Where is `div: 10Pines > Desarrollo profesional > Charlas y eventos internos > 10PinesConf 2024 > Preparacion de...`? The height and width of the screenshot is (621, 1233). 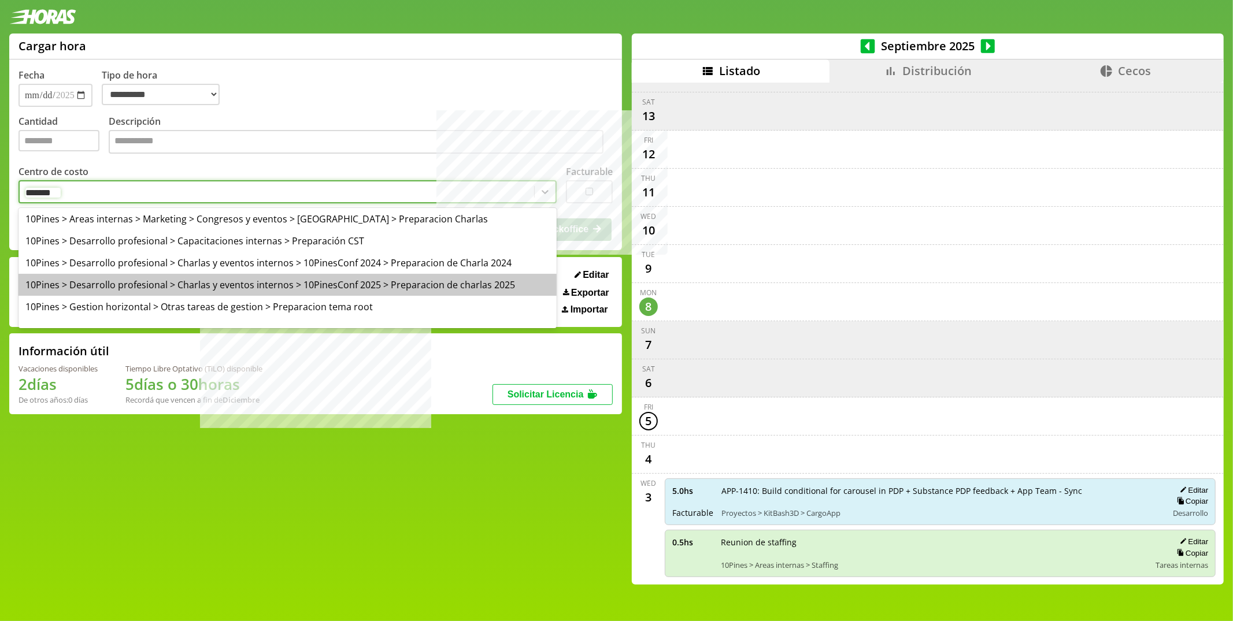 div: 10Pines > Desarrollo profesional > Charlas y eventos internos > 10PinesConf 2024 > Preparacion de... is located at coordinates (287, 263).